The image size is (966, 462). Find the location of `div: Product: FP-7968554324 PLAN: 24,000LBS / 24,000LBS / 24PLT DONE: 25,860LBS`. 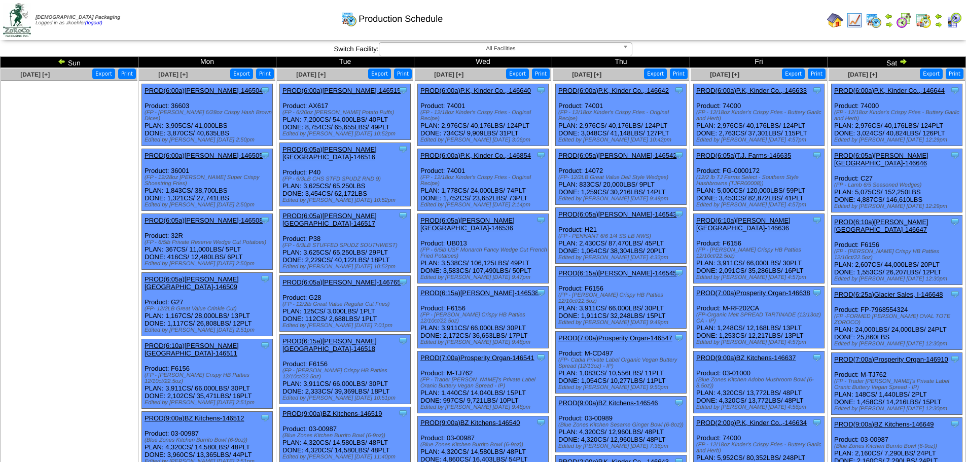

div: Product: FP-7968554324 PLAN: 24,000LBS / 24,000LBS / 24PLT DONE: 25,860LBS is located at coordinates (897, 319).